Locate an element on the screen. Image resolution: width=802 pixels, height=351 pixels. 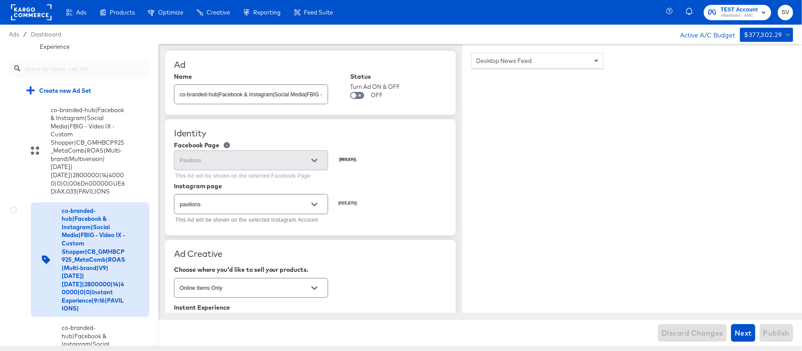
span: Products is located at coordinates (122, 12).